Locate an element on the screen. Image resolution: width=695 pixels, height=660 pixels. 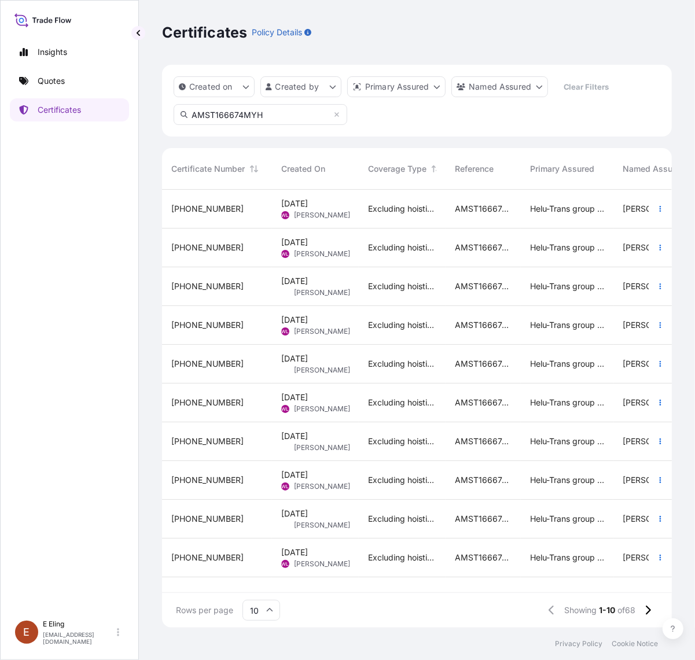
p: Cookie Notice is located at coordinates (635, 644).